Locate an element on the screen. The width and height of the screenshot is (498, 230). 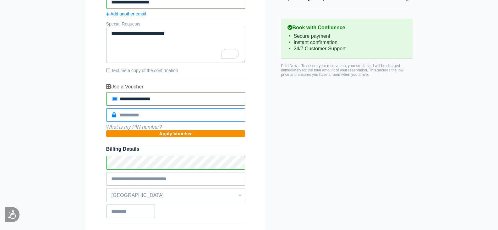
label: Text me a copy of the confirmation is located at coordinates (176, 70).